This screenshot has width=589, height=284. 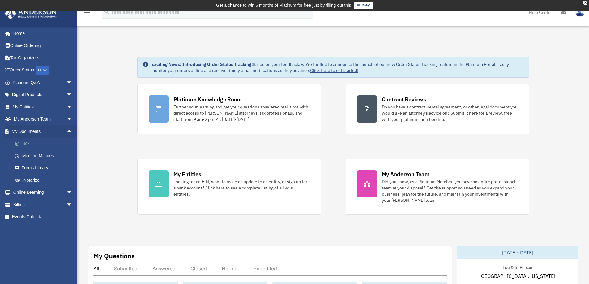 I want to click on div: Do you have a contract, rental agreement, or other legal document you would like an attorney's ad..., so click(x=450, y=113).